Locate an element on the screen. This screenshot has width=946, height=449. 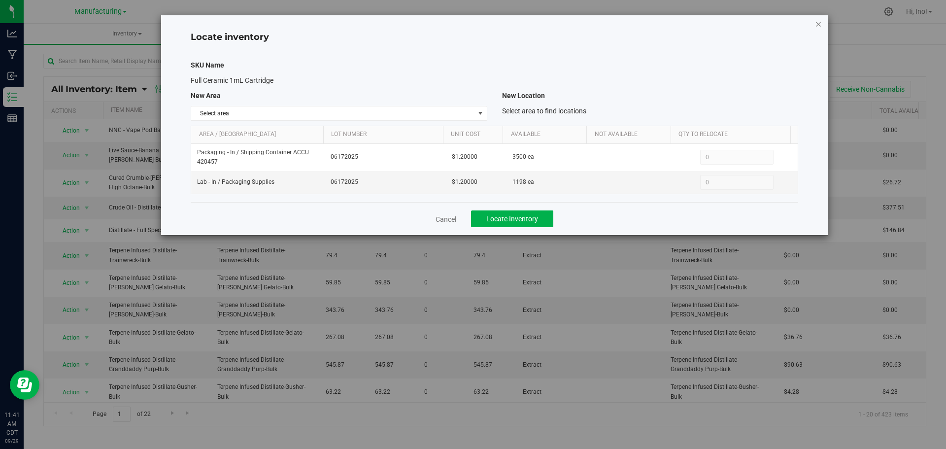
span: Select area is located at coordinates (333, 113).